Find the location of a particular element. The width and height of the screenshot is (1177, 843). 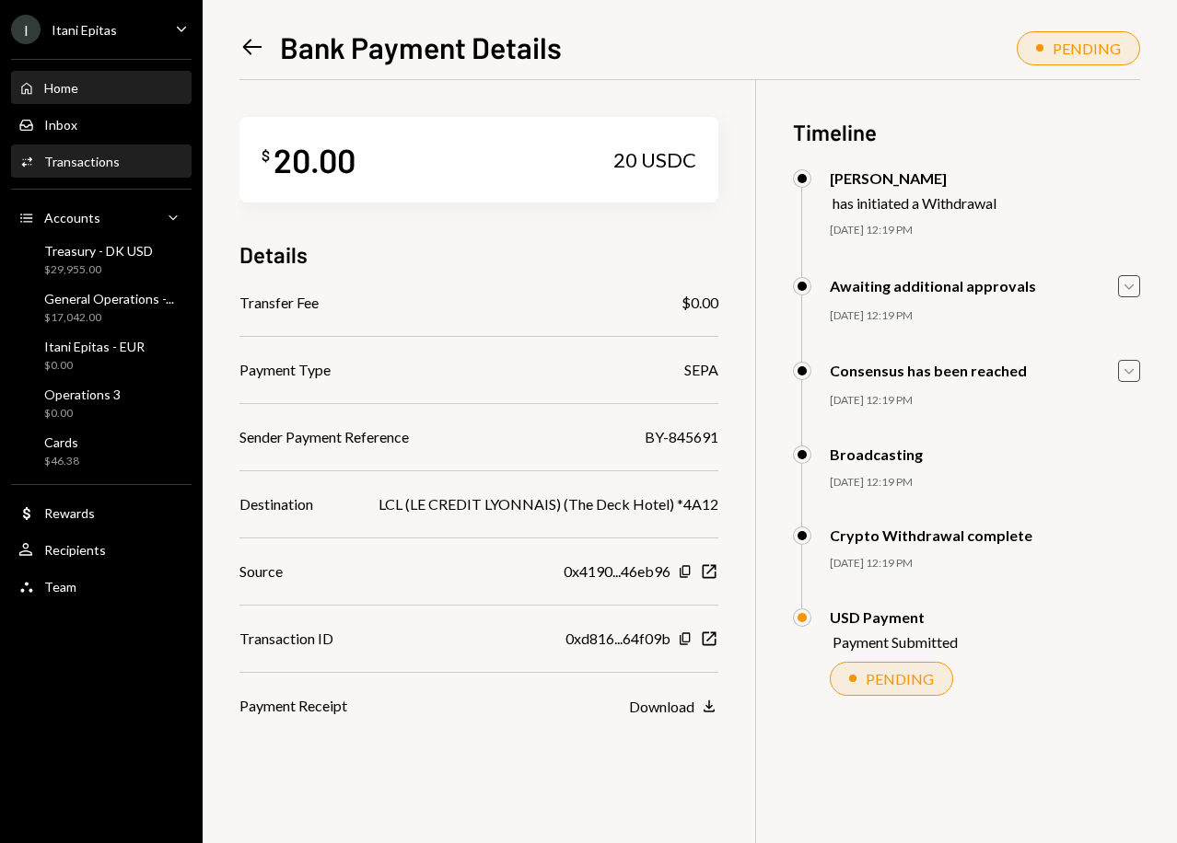

div: Recipients is located at coordinates (75, 550).